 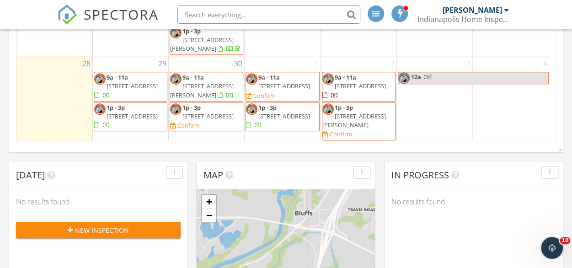 What do you see at coordinates (393, 64) in the screenshot?
I see `a: Go to October 2, 2025` at bounding box center [393, 64].